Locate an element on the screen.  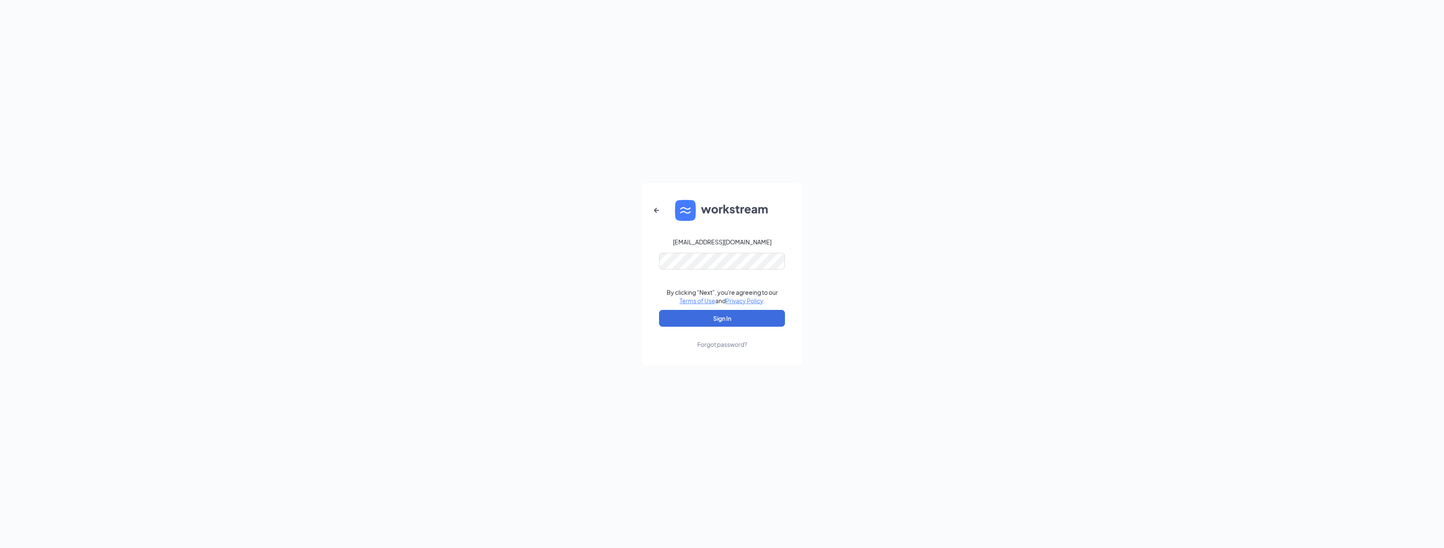
a: Terms of Use is located at coordinates (697, 301).